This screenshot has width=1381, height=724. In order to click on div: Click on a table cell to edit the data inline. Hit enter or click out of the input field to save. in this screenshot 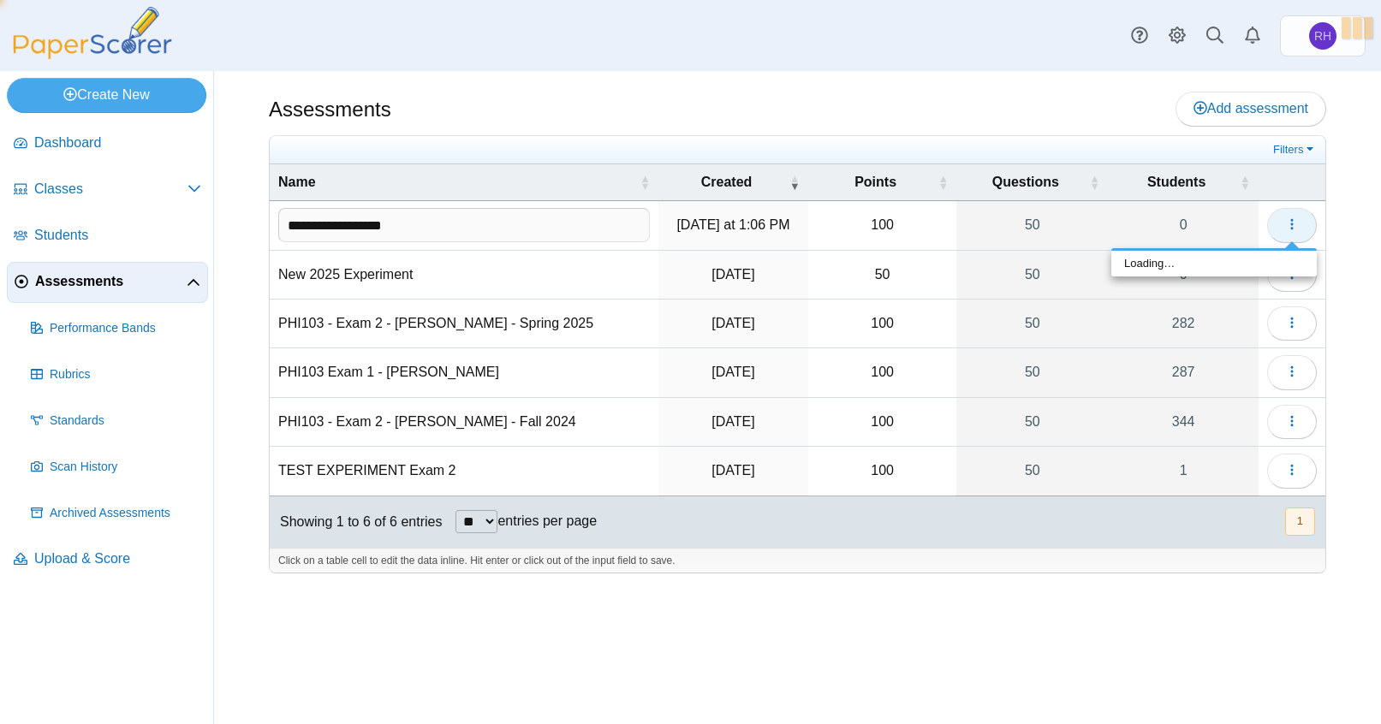, I will do `click(797, 561)`.